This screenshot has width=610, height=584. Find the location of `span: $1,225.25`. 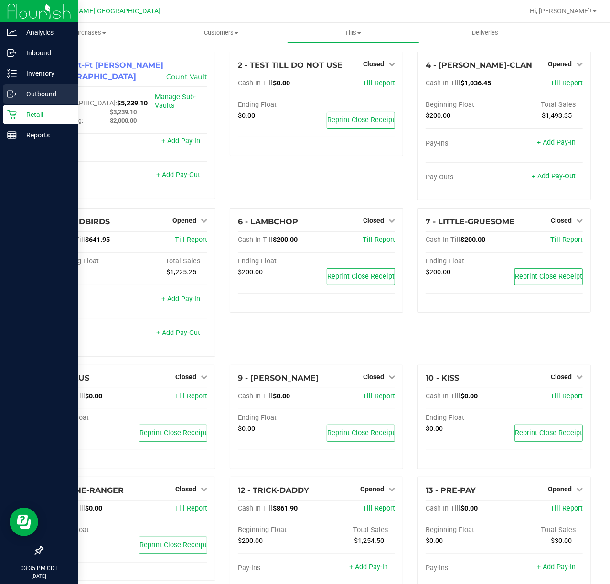

span: $1,225.25 is located at coordinates (181, 272).